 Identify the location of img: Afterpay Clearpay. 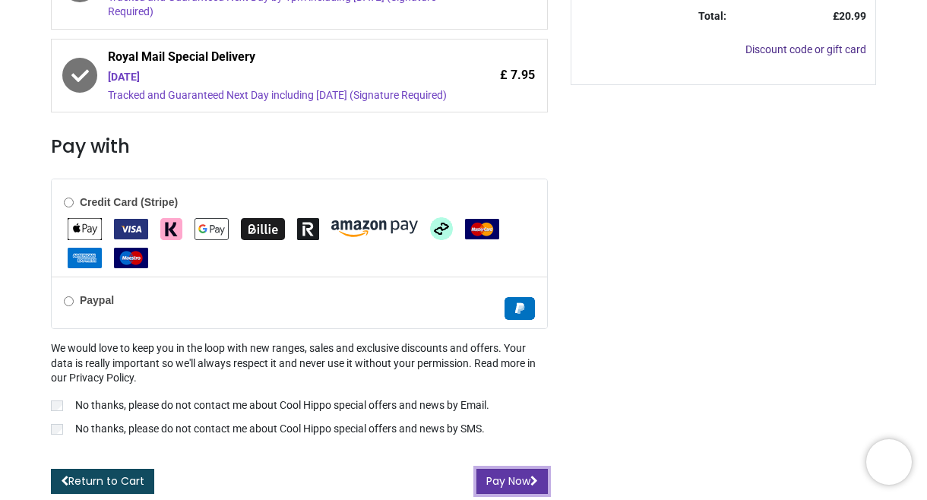
(441, 229).